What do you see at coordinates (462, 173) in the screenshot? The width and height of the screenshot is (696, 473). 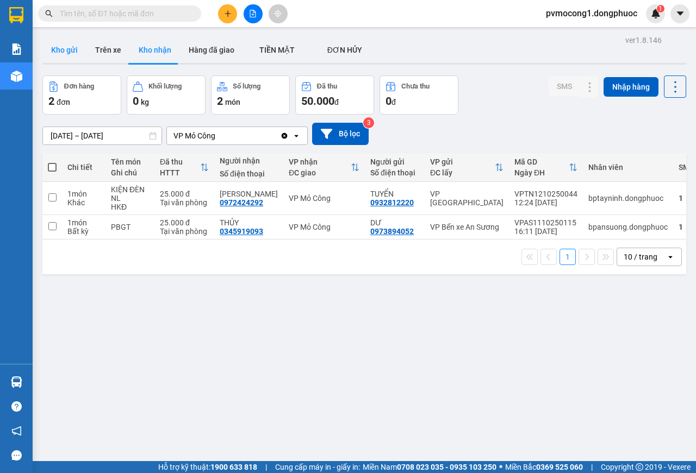 I see `div: ĐC lấy` at bounding box center [462, 173].